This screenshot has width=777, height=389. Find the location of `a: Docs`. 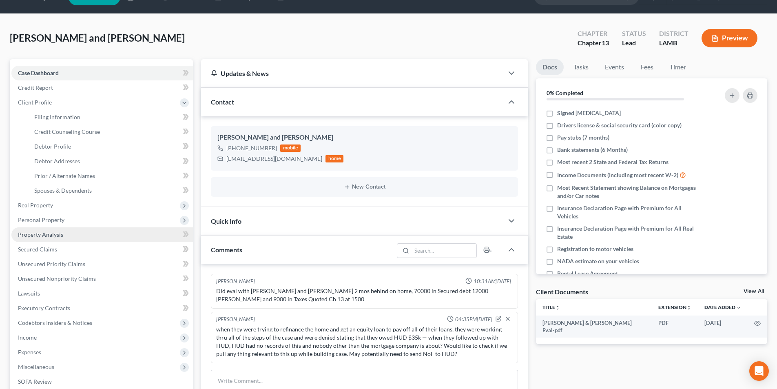

a: Docs is located at coordinates (550, 67).